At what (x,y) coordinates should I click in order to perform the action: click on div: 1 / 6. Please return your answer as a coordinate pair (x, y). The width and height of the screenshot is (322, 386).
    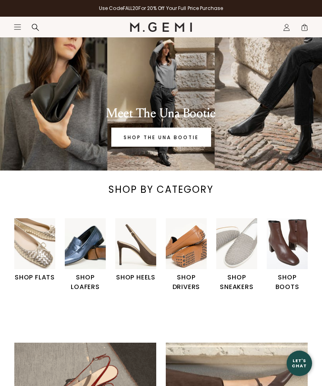
    Looking at the image, I should click on (39, 250).